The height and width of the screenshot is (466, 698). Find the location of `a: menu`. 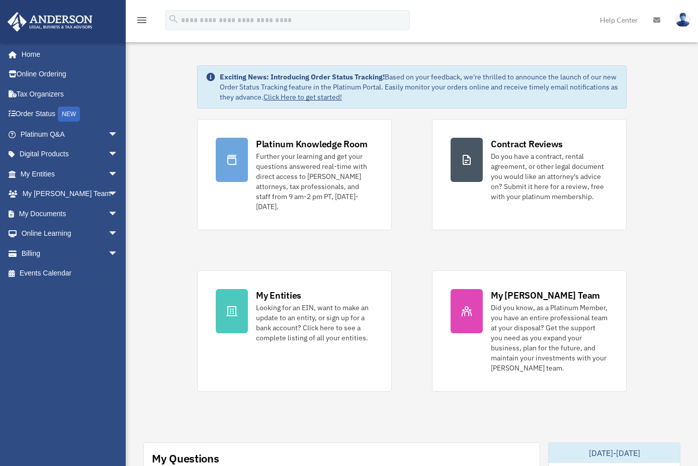

a: menu is located at coordinates (142, 22).